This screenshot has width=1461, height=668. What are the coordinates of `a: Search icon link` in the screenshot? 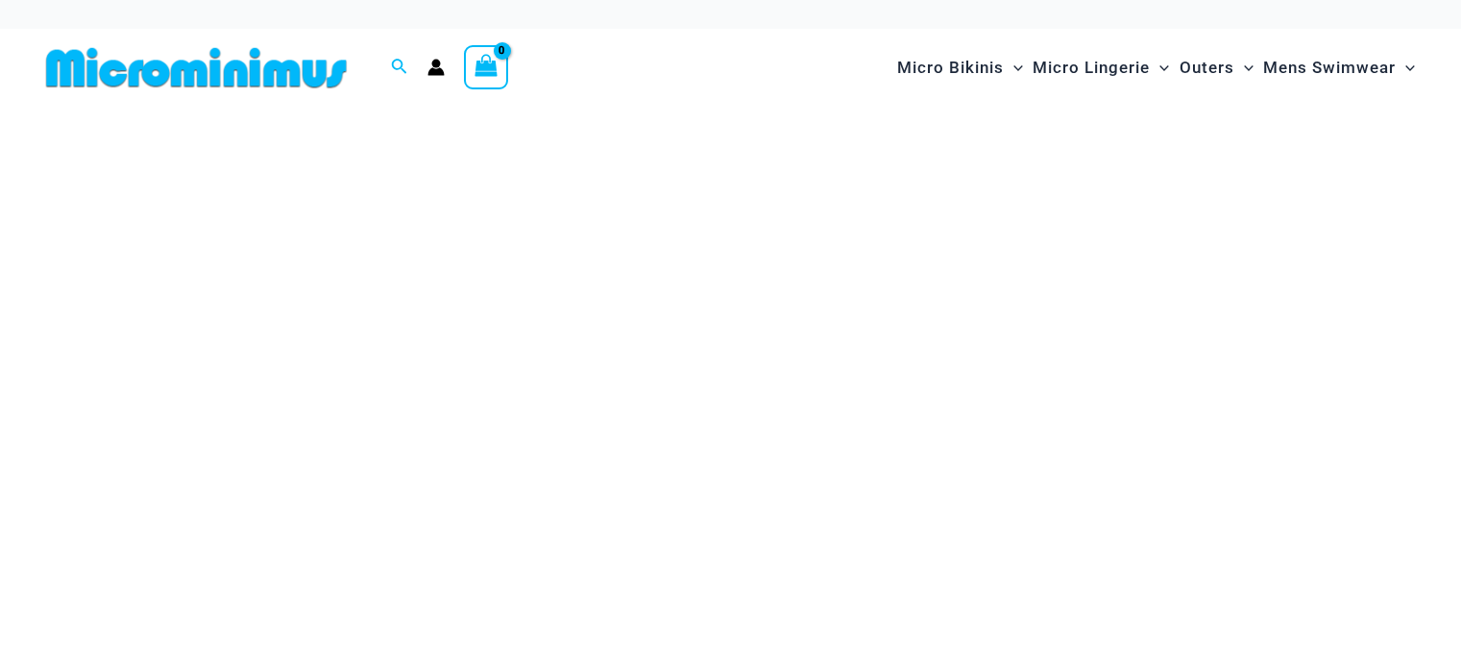 It's located at (400, 67).